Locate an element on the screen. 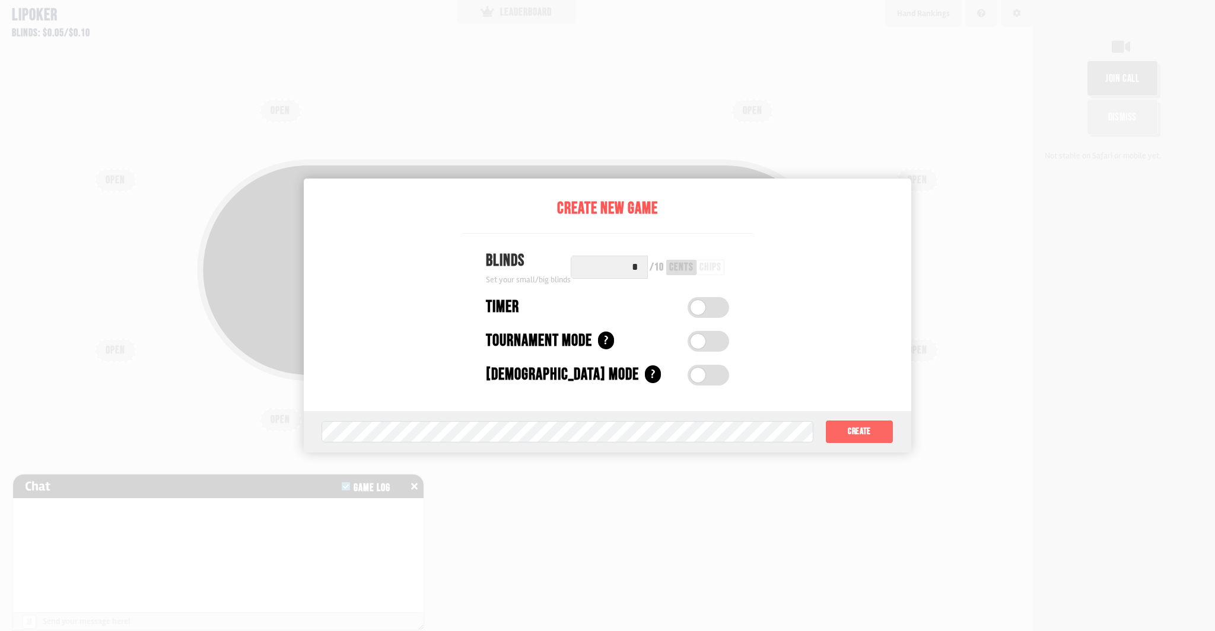  div: Set your small/big blinds is located at coordinates (528, 280).